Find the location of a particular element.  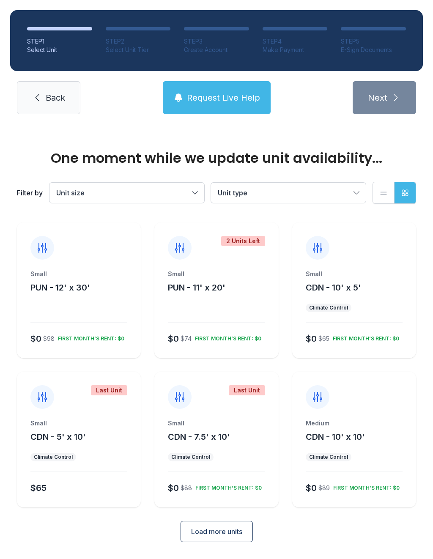

span: CDN - 5' x 10' is located at coordinates (58, 437).